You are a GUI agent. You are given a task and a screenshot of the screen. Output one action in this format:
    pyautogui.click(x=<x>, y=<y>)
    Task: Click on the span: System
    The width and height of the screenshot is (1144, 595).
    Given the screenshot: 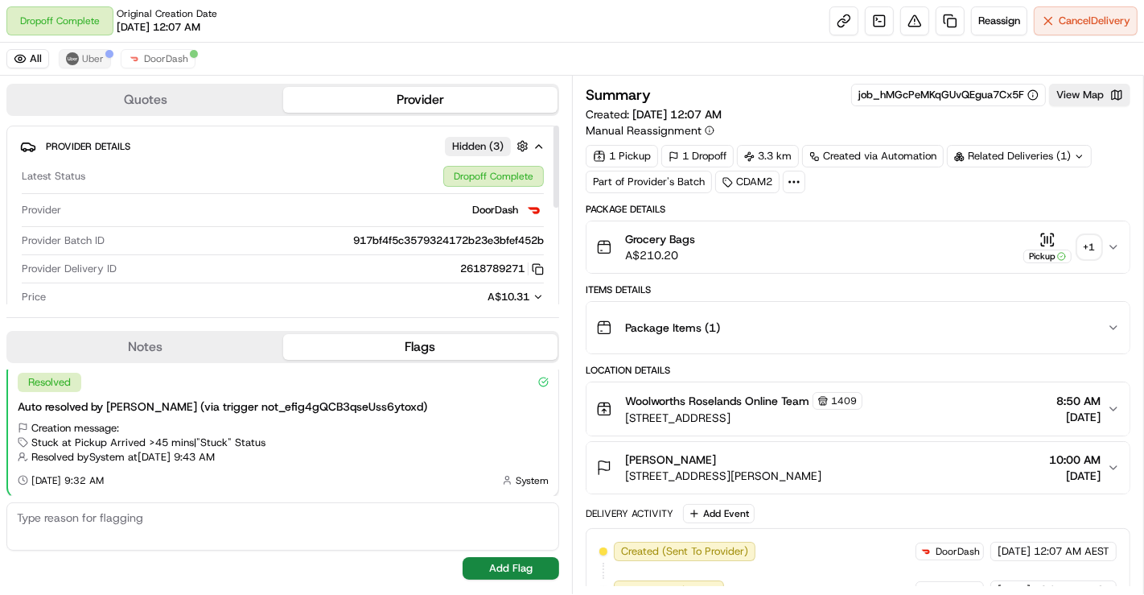 What is the action you would take?
    pyautogui.click(x=532, y=480)
    